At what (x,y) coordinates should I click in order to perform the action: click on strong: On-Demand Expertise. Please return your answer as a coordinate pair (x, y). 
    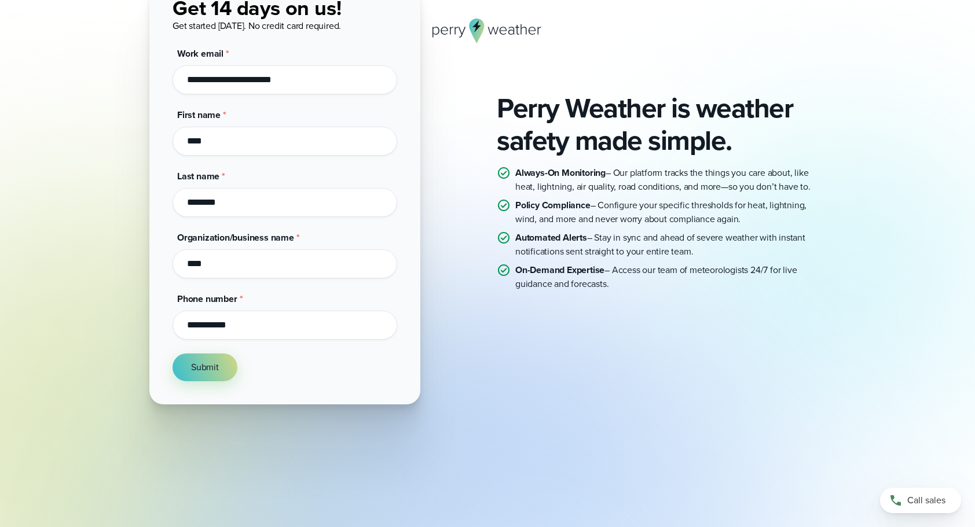
    Looking at the image, I should click on (560, 270).